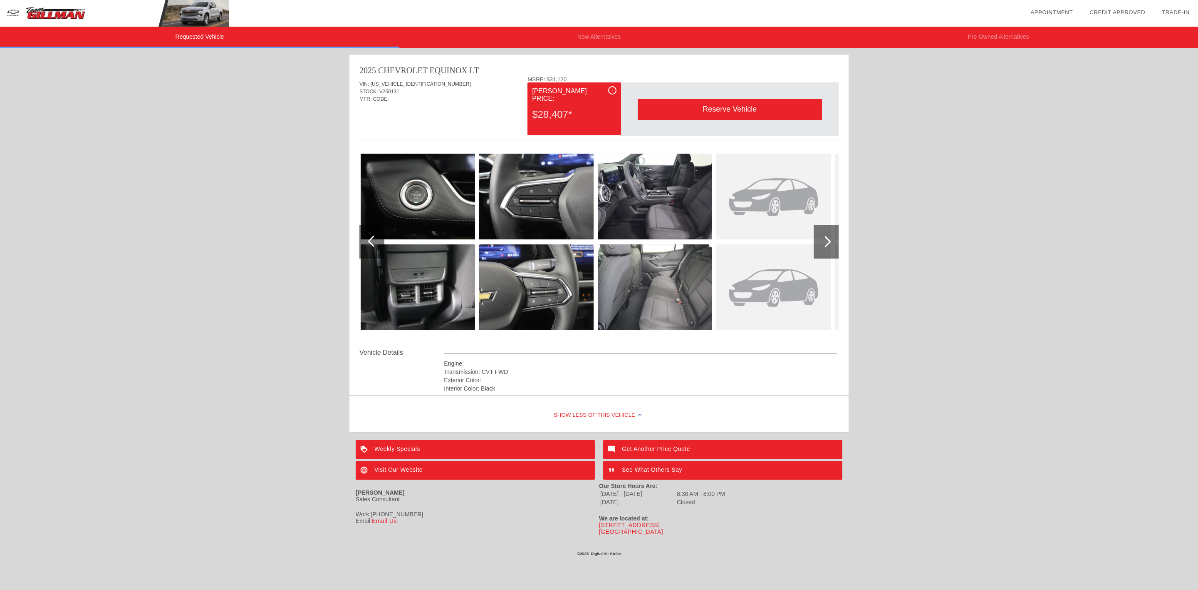  I want to click on span: V250131, so click(389, 92).